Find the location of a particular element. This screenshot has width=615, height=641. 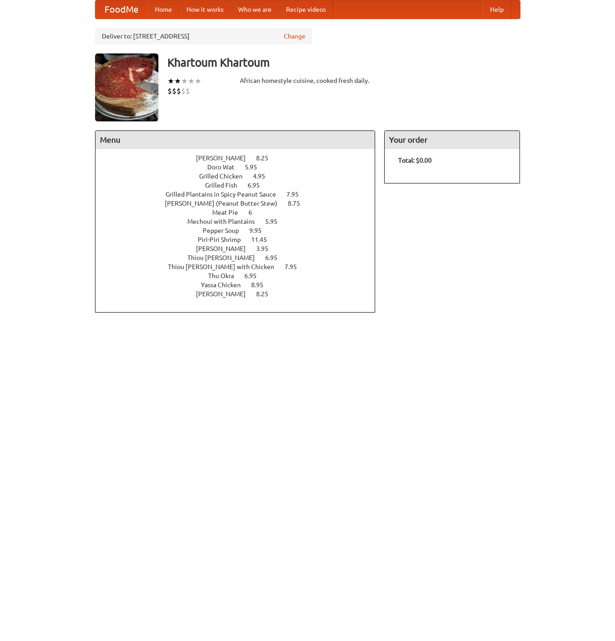

a: Piri-Piri Shrimp 11.45 is located at coordinates (241, 240).